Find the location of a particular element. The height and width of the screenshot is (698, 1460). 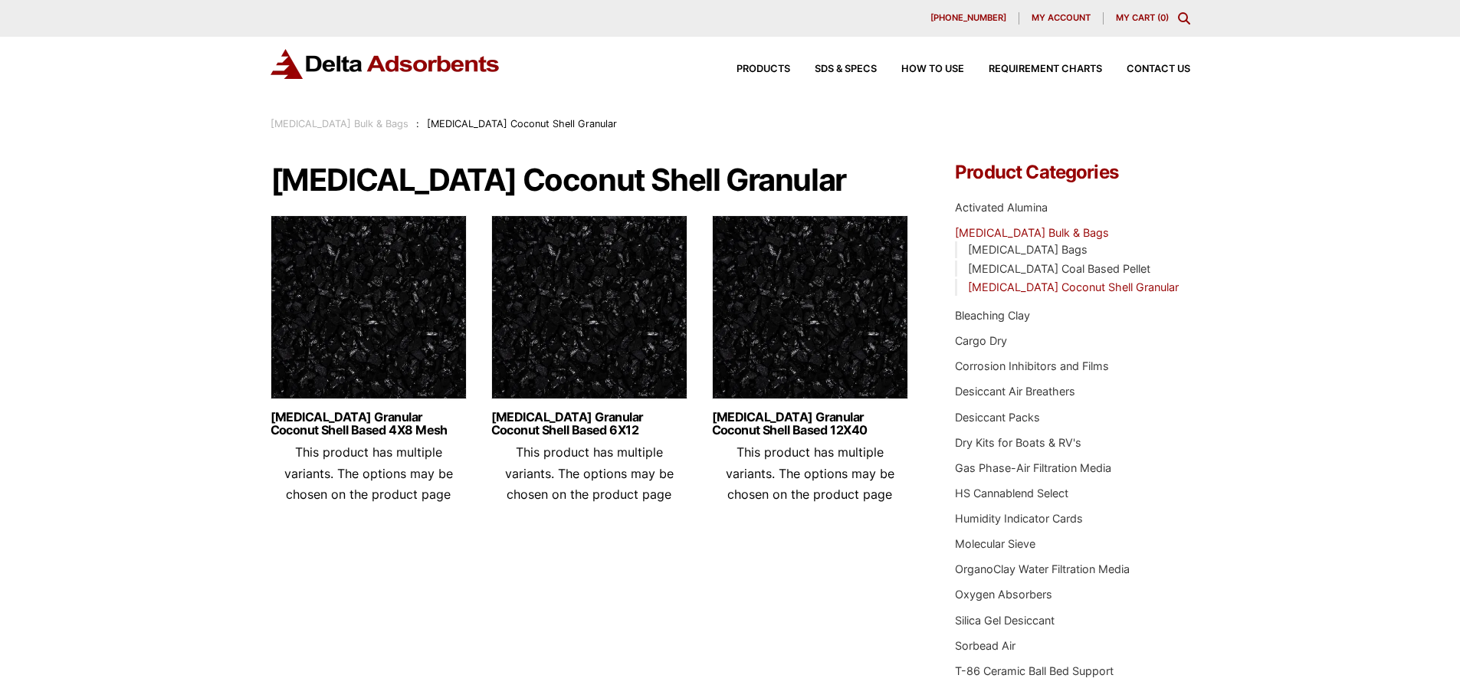

span: Products is located at coordinates (763, 69).